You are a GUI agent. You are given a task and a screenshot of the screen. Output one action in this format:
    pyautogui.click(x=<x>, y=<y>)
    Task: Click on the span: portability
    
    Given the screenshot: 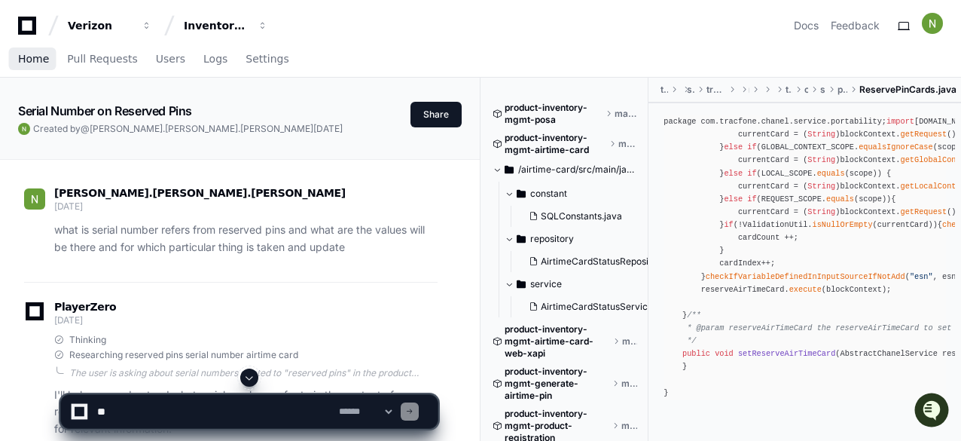 What is the action you would take?
    pyautogui.click(x=842, y=90)
    